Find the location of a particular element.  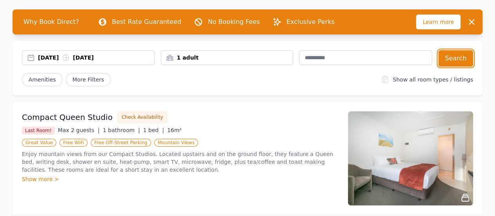

span: Free WiFi is located at coordinates (74, 142).